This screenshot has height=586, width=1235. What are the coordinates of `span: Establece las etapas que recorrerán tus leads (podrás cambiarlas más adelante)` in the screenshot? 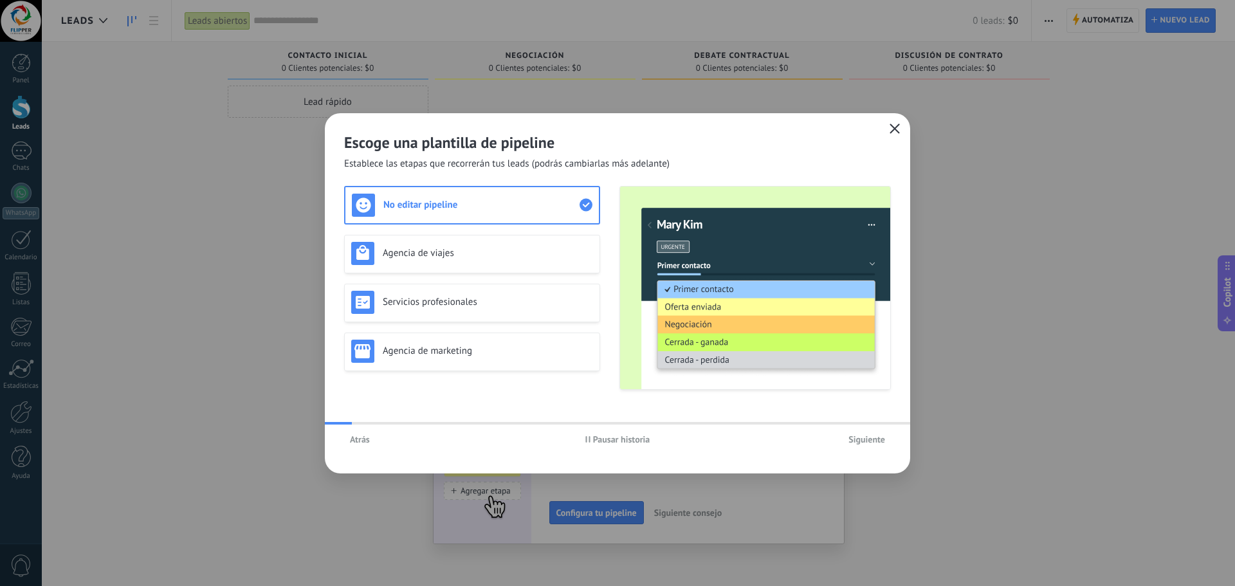 It's located at (507, 164).